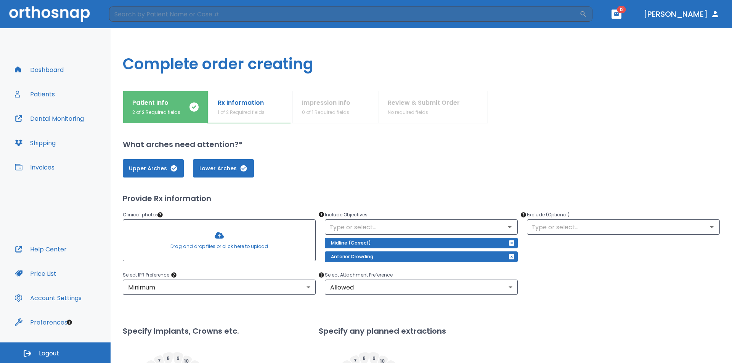 The image size is (732, 363). Describe the element at coordinates (421, 59) in the screenshot. I see `h1: Complete order creating` at that location.